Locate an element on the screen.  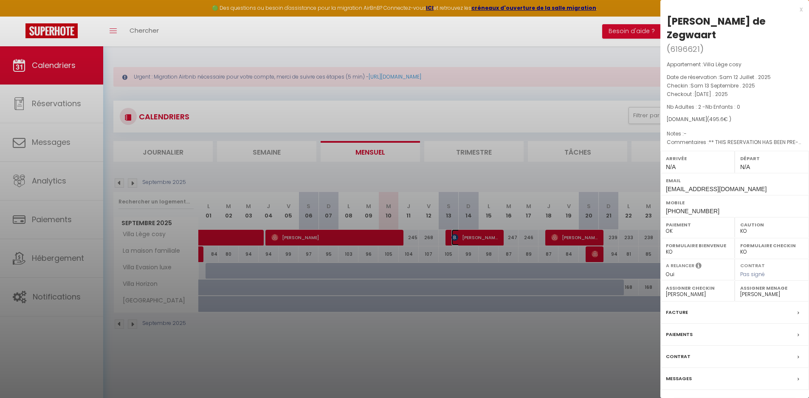
div: x is located at coordinates (731, 9).